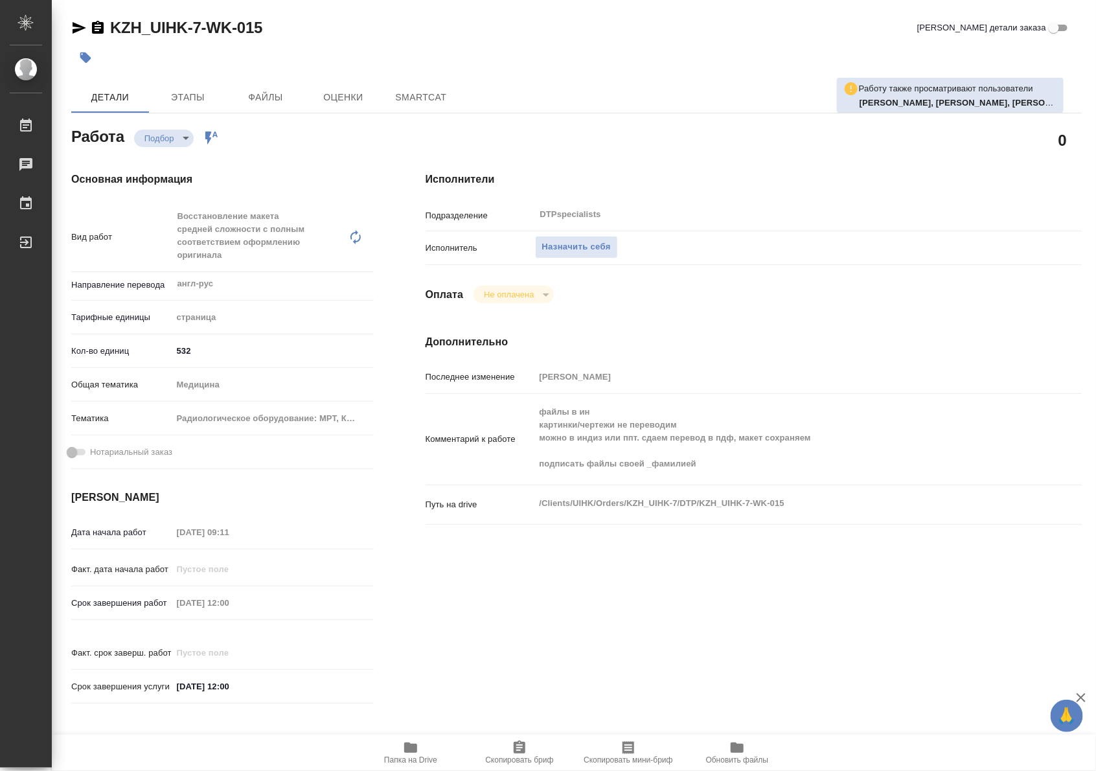 The width and height of the screenshot is (1096, 771). I want to click on button: Подбор, so click(159, 138).